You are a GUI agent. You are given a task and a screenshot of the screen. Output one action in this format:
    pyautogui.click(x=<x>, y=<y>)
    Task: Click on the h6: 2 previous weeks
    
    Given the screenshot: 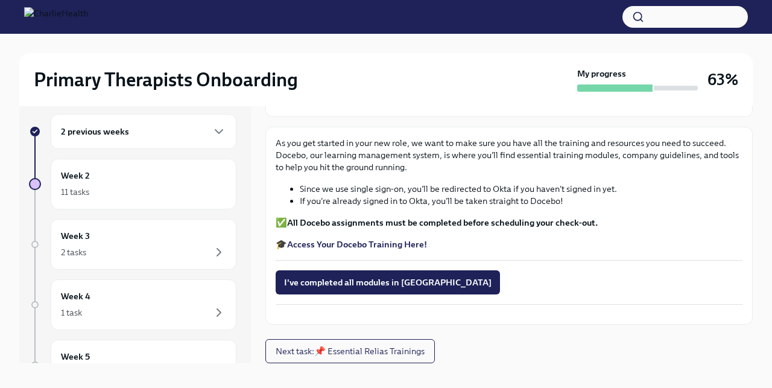 What is the action you would take?
    pyautogui.click(x=95, y=132)
    